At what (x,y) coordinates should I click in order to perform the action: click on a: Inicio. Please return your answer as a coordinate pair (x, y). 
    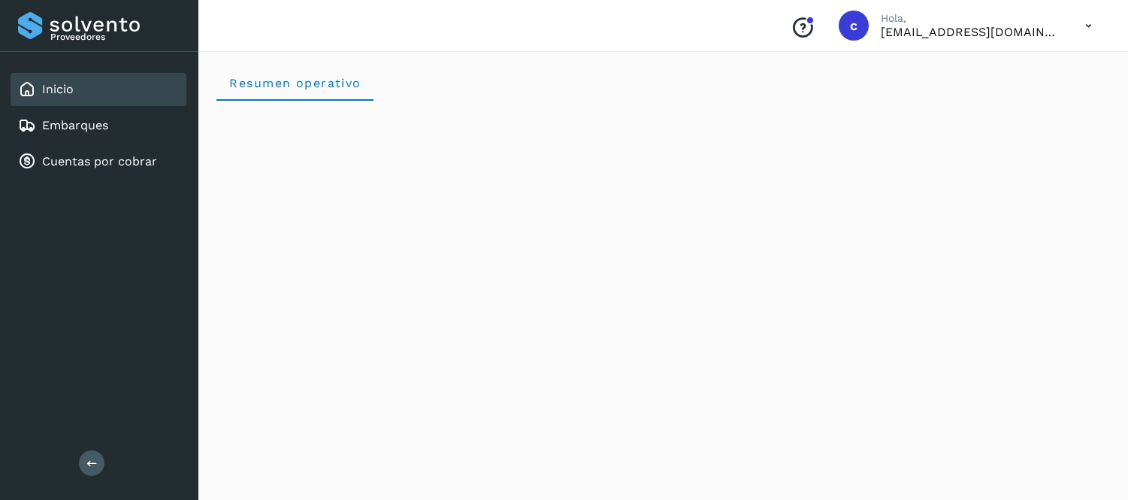
    Looking at the image, I should click on (58, 89).